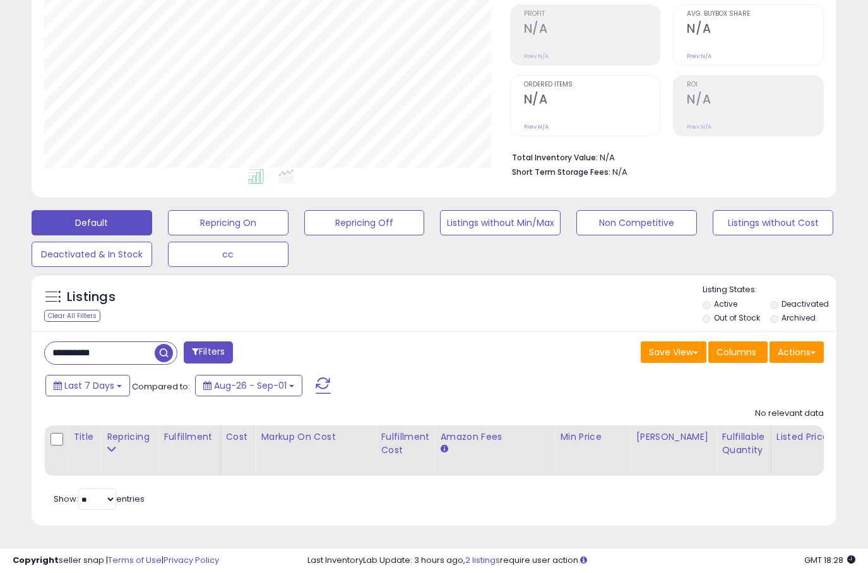  I want to click on span: Avg. Buybox Share, so click(755, 14).